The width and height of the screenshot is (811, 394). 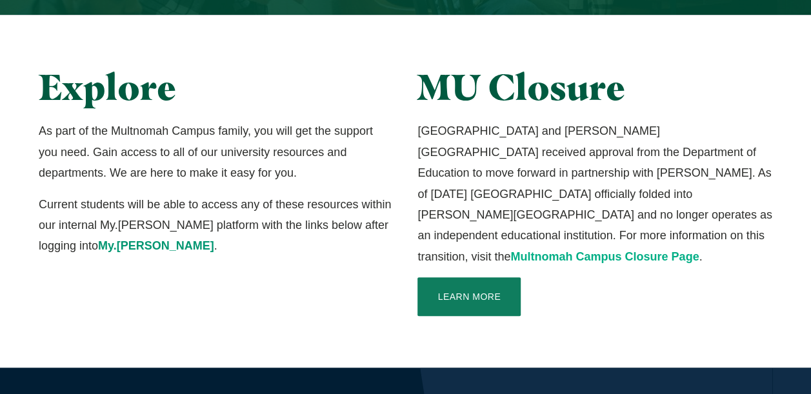 What do you see at coordinates (605, 257) in the screenshot?
I see `a: Multnomah Campus Closure Page` at bounding box center [605, 257].